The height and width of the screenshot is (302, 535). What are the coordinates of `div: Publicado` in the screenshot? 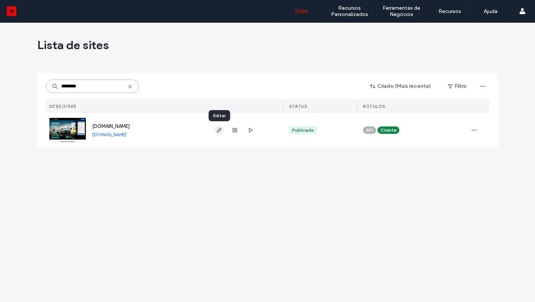 It's located at (303, 130).